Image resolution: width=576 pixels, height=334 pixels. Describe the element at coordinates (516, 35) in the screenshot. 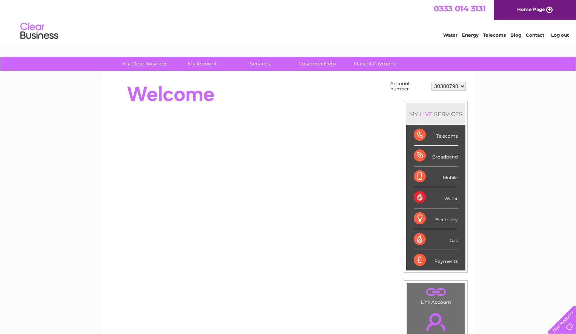

I see `a: Blog` at that location.